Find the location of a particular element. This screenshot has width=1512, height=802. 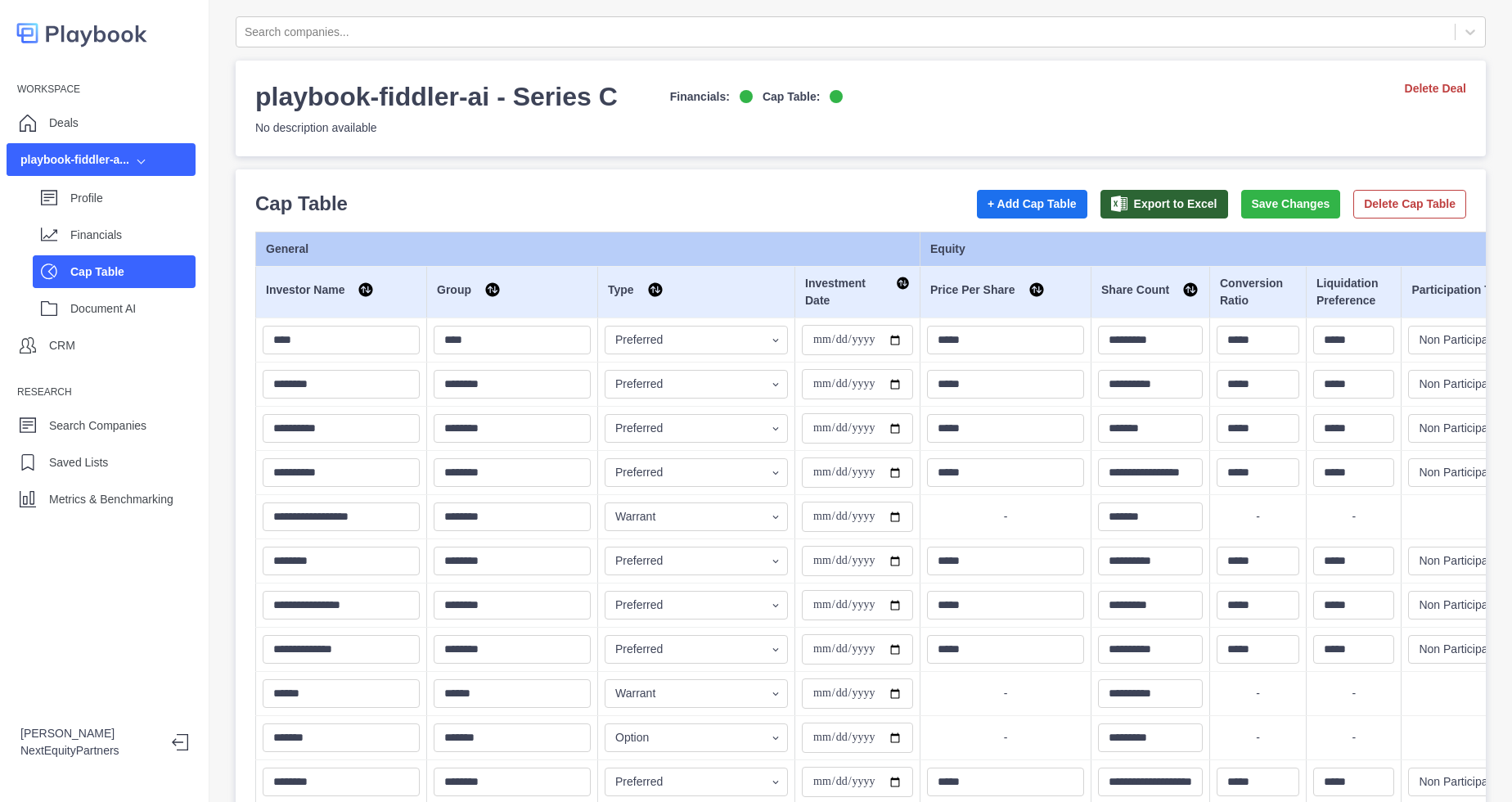

p: Search Companies is located at coordinates (97, 425).